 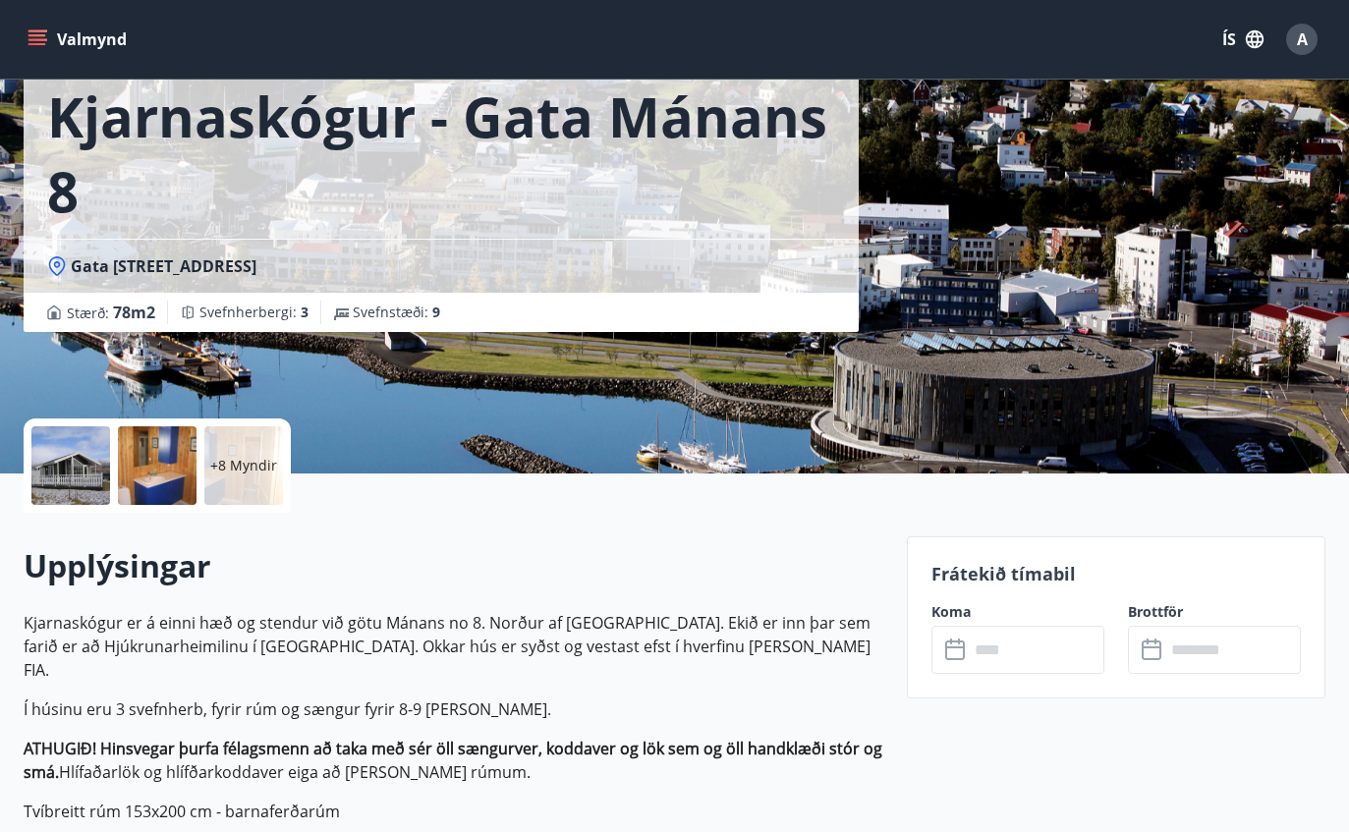 What do you see at coordinates (1242, 39) in the screenshot?
I see `button: ÍS` at bounding box center [1242, 39].